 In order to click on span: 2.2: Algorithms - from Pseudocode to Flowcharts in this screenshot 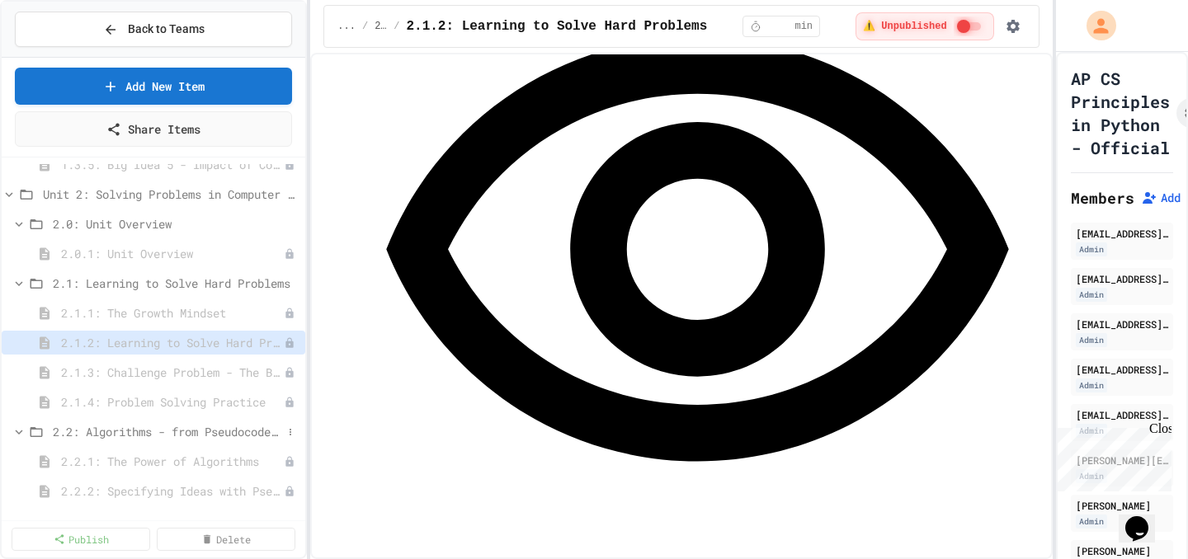, I will do `click(167, 431)`.